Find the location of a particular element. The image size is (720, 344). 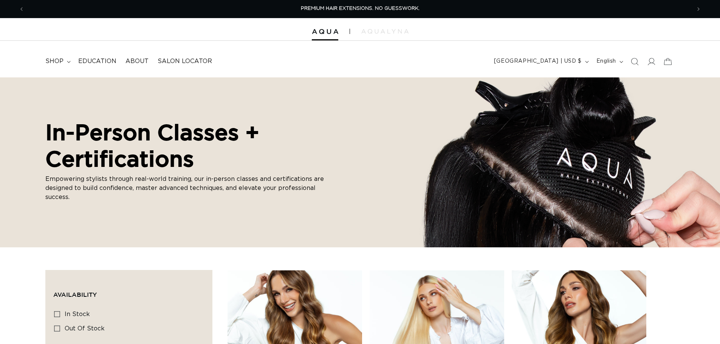

img: aqualyna.com is located at coordinates (385, 31).